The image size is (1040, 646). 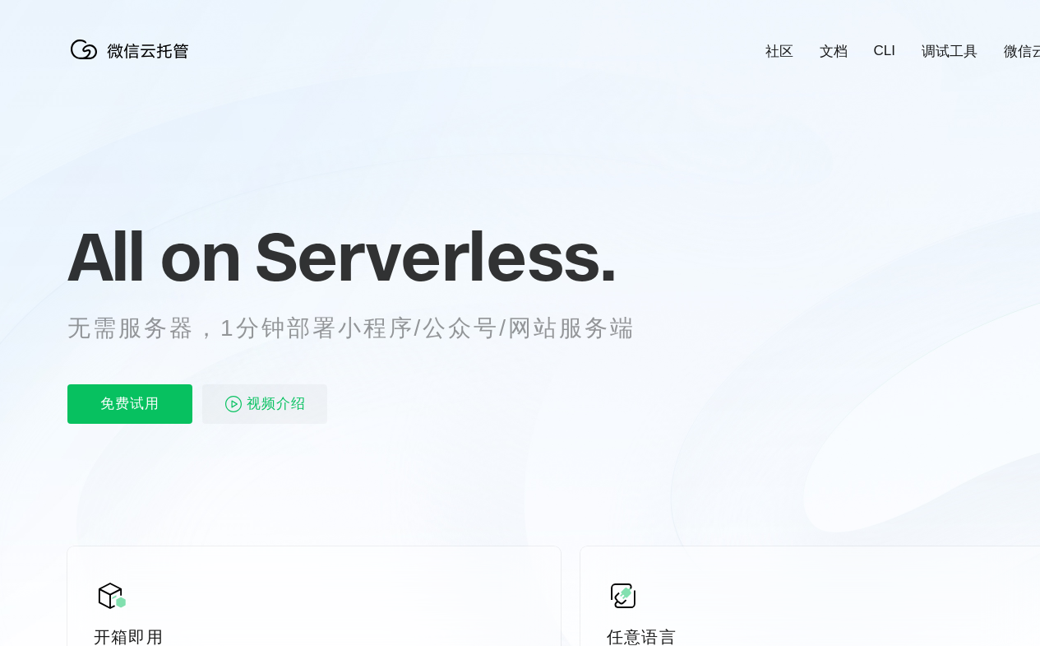 What do you see at coordinates (950, 51) in the screenshot?
I see `a: 调试工具` at bounding box center [950, 51].